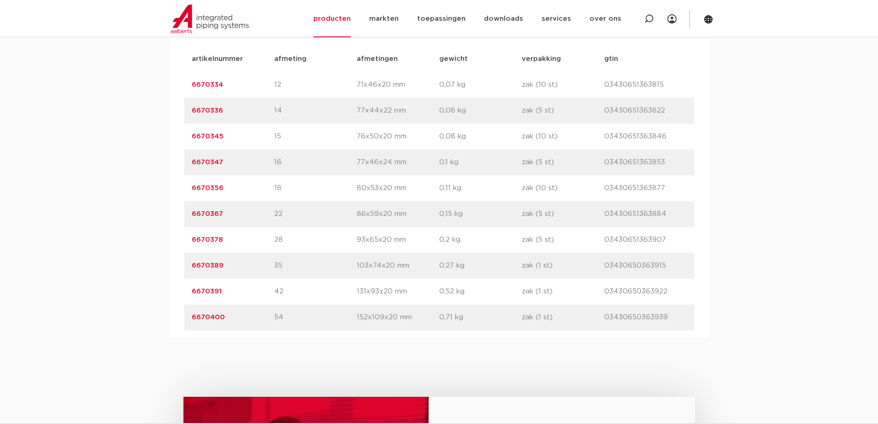 The height and width of the screenshot is (424, 878). Describe the element at coordinates (398, 291) in the screenshot. I see `p: 131x93x20 mm` at that location.